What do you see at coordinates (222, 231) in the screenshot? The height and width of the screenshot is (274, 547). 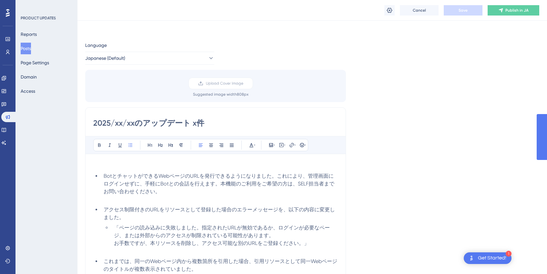 I see `span: 「ページの読み込みに失敗しました。指定されたURLが無効であるか、ログインが必要なページ、または外部からのアクセスが制限されている可能性があります。` at bounding box center [222, 231].